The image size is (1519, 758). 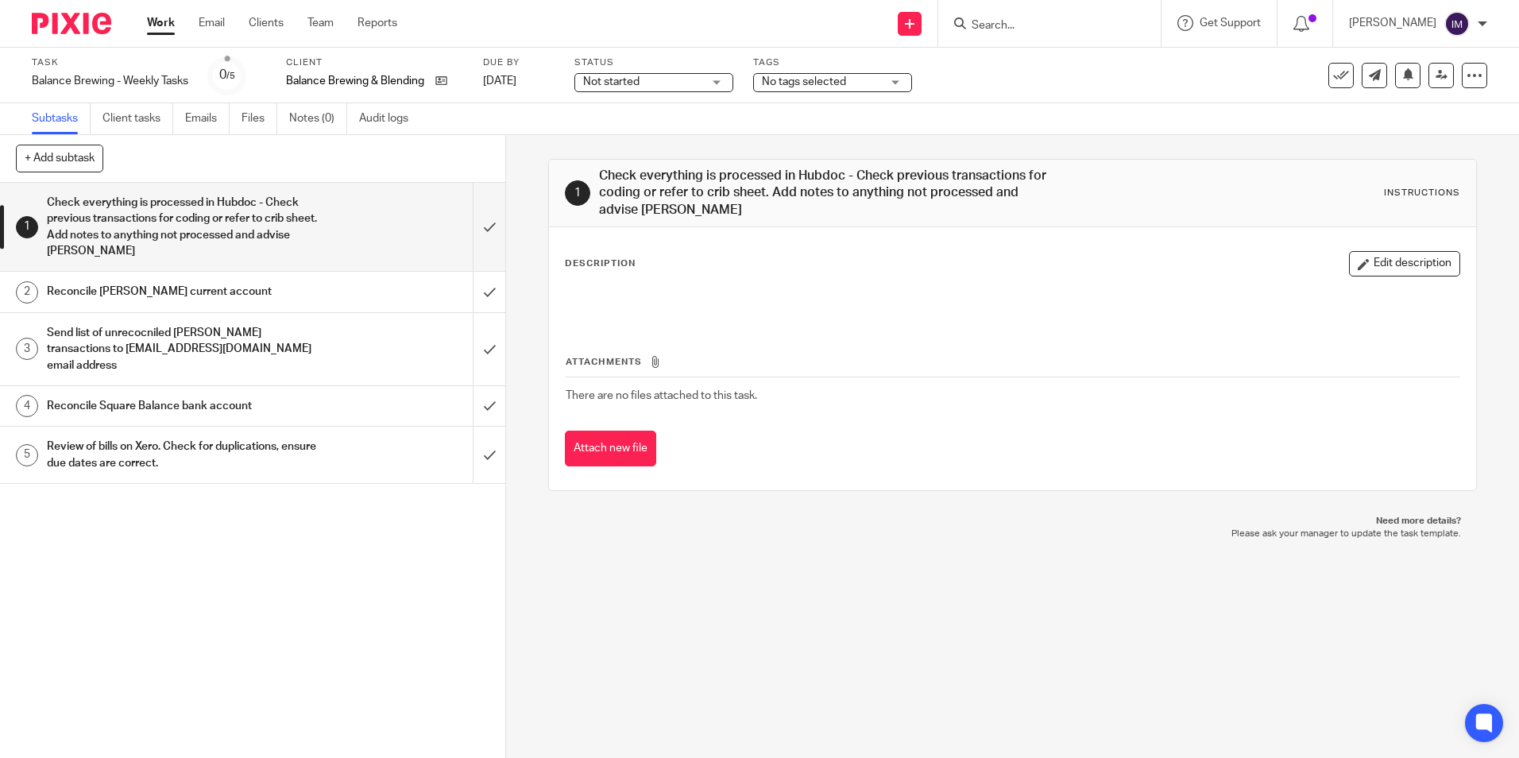 I want to click on a: Files, so click(x=259, y=118).